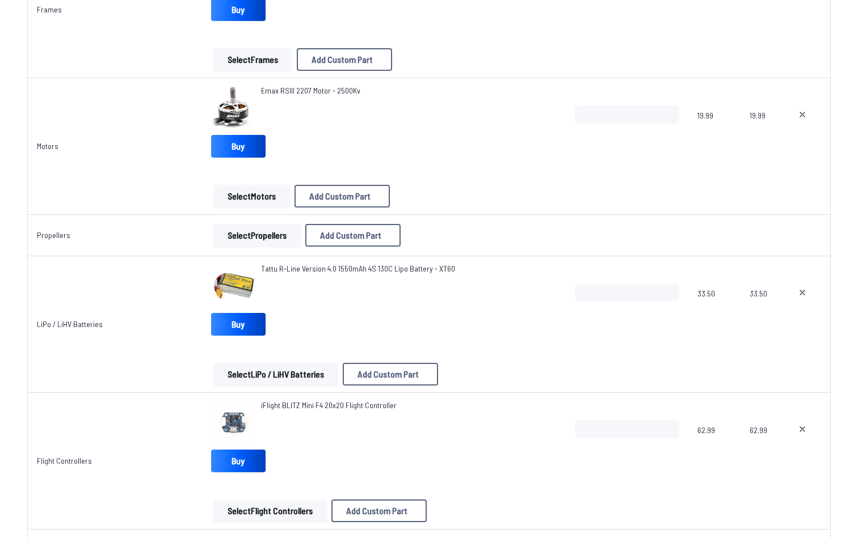  Describe the element at coordinates (64, 461) in the screenshot. I see `a: Flight Controllers` at that location.